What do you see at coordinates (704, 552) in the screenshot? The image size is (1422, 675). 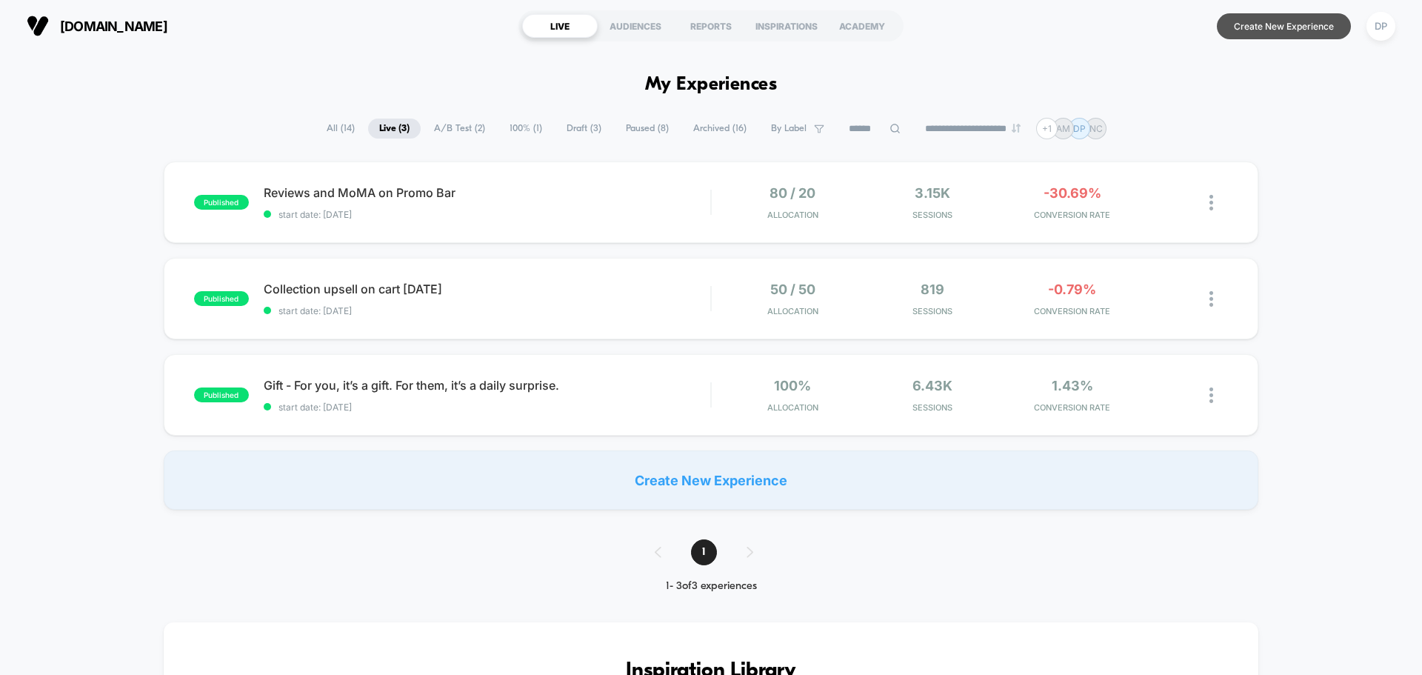 I see `span: 1` at bounding box center [704, 552].